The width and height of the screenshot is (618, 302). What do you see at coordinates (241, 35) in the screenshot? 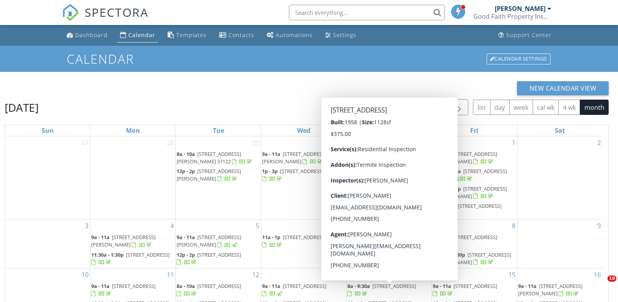
I see `div: Contacts` at bounding box center [241, 35].